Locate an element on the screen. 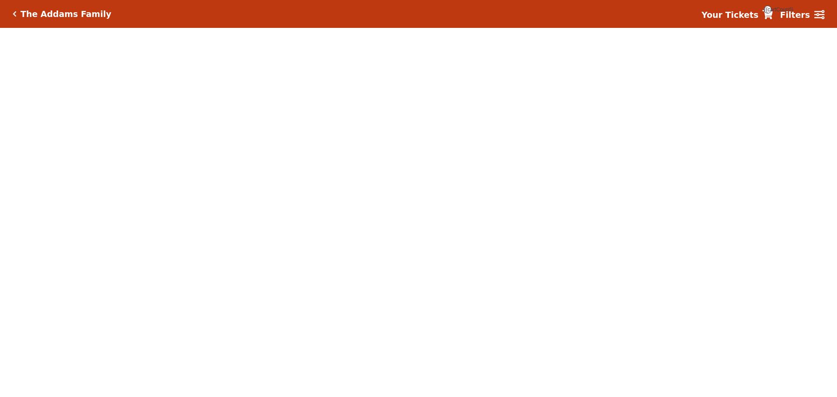  a: Click here to go back to filters is located at coordinates (14, 14).